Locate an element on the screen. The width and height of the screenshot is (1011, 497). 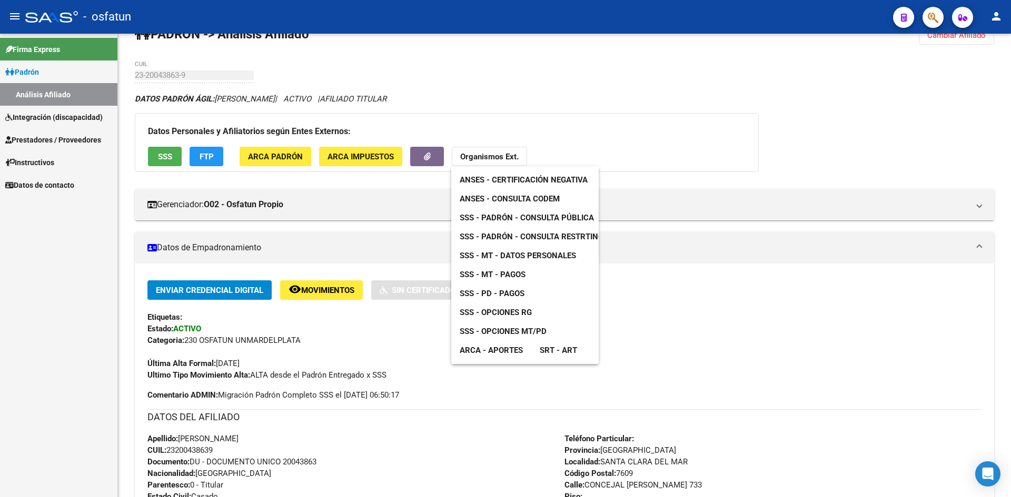
span: ANSES - Consulta CODEM is located at coordinates (509, 199).